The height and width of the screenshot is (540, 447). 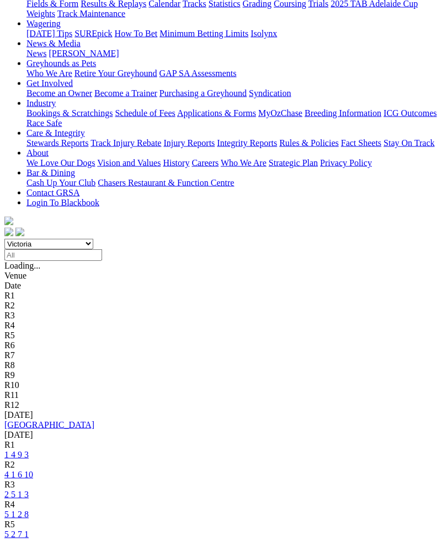 I want to click on a: Schedule of Fees, so click(x=145, y=113).